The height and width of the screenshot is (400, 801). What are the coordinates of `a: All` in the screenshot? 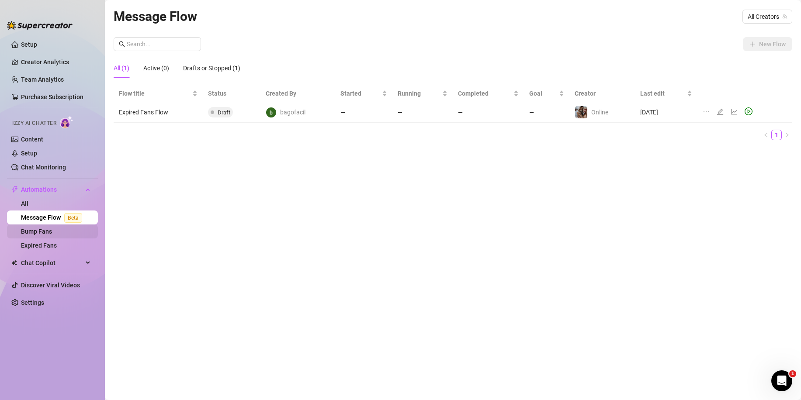 It's located at (24, 204).